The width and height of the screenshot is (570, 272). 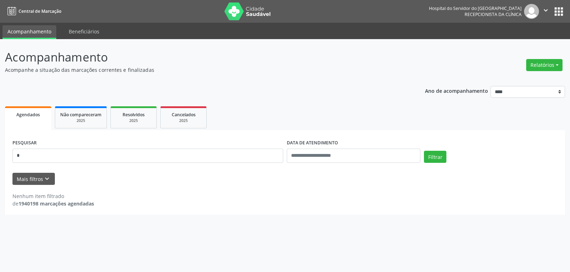 What do you see at coordinates (201, 57) in the screenshot?
I see `p: Acompanhamento` at bounding box center [201, 57].